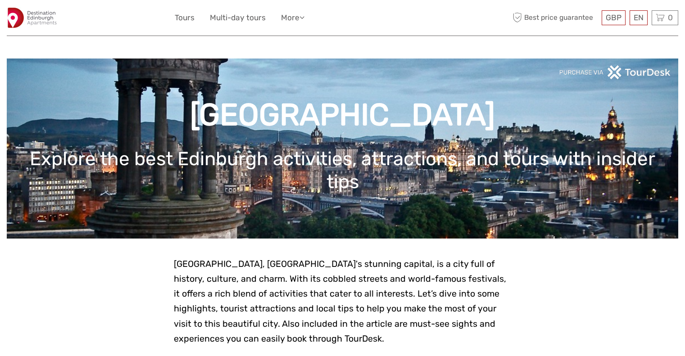 This screenshot has width=685, height=356. What do you see at coordinates (32, 18) in the screenshot?
I see `img: 2975-d8c356c1-1139-4765-9adb-83c46dbfa04d_logo_small.jpg` at bounding box center [32, 18].